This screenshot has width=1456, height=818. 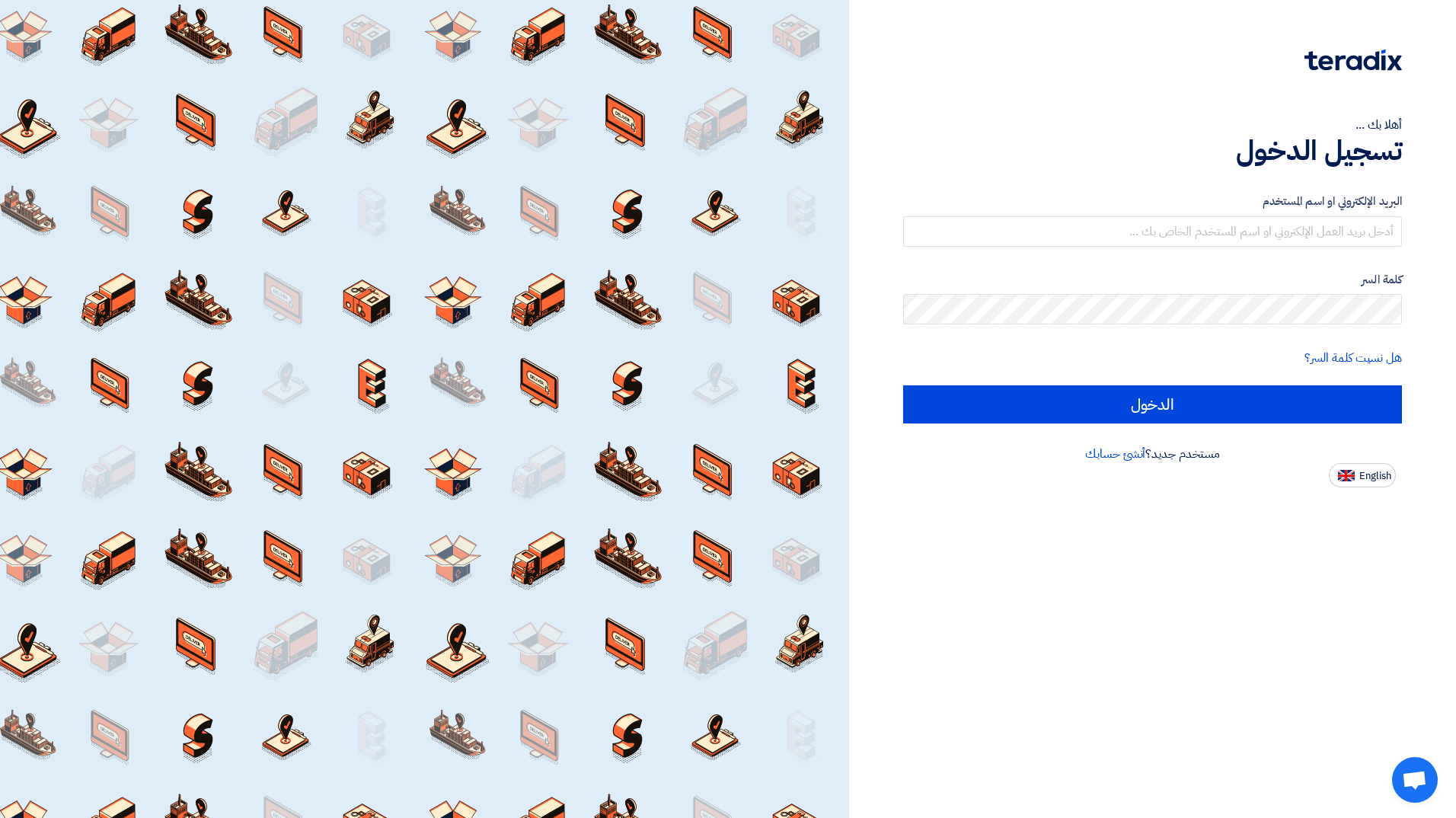 What do you see at coordinates (1152, 151) in the screenshot?
I see `h1: تسجيل الدخول` at bounding box center [1152, 151].